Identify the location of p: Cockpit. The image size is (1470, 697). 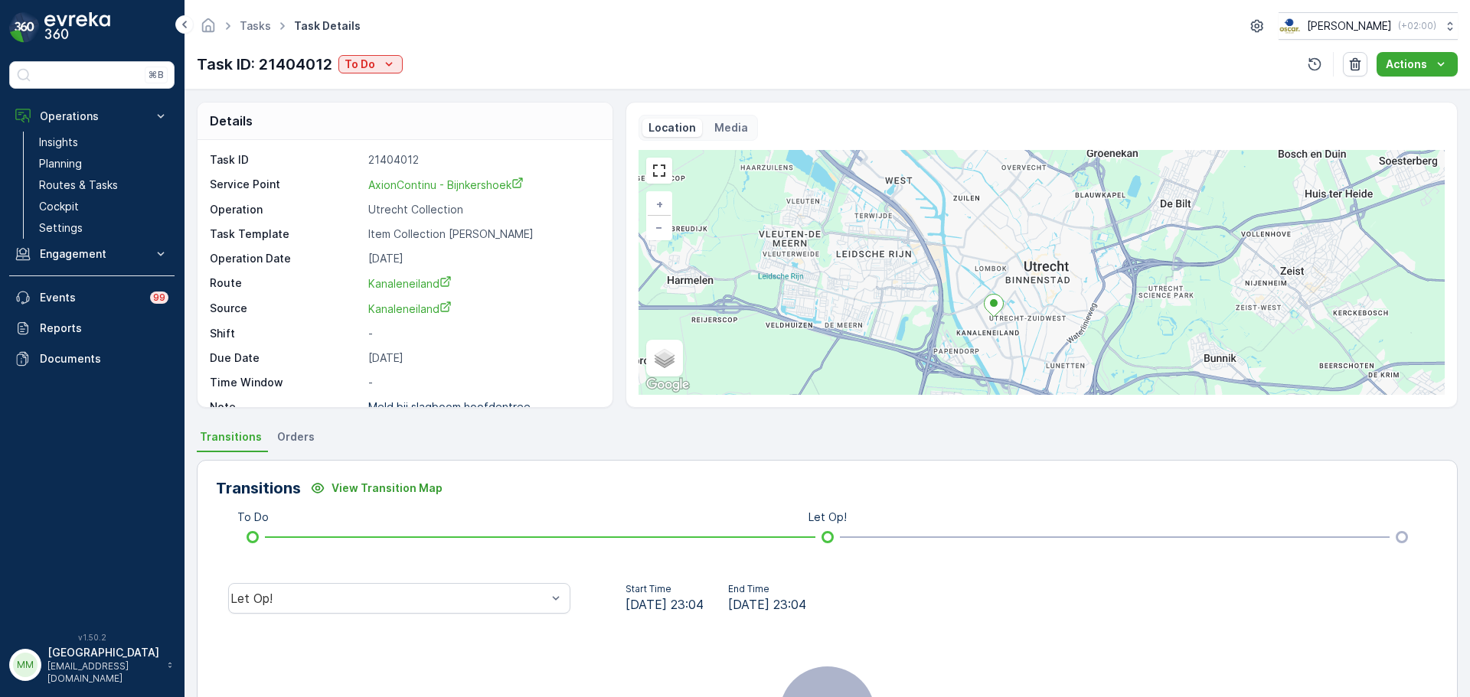
(59, 207).